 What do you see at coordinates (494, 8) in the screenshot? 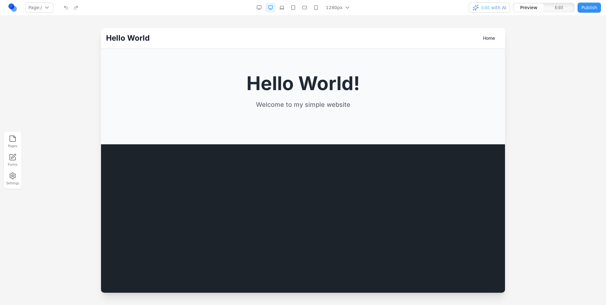
I see `span: Edit with AI` at bounding box center [494, 8].